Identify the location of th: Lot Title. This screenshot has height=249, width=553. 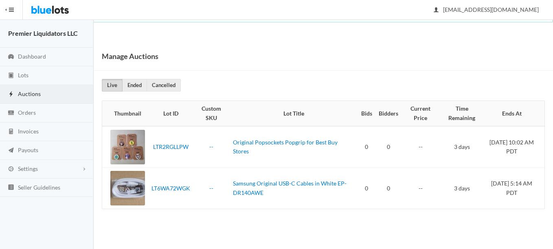
(294, 114).